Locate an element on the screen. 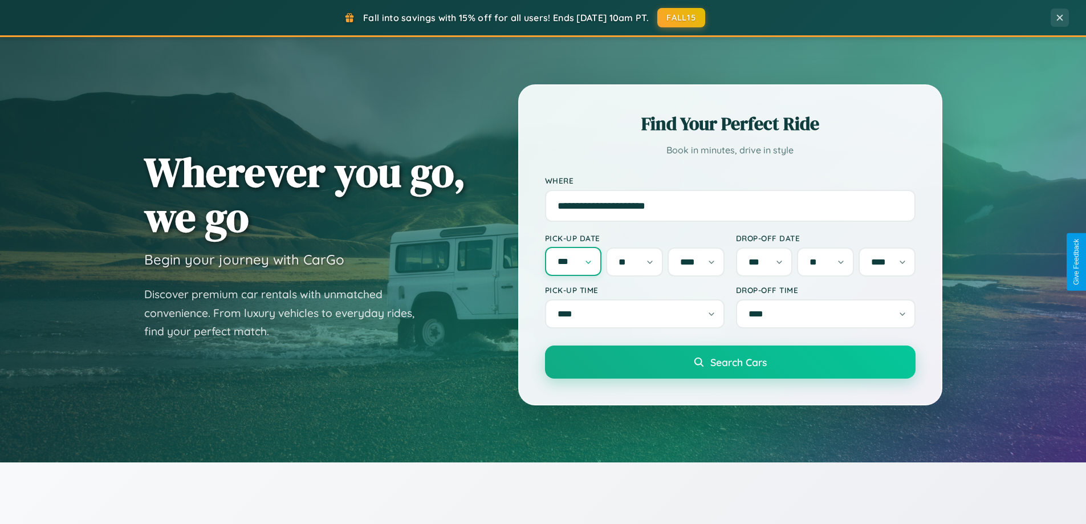 This screenshot has height=524, width=1086. span: Search Cars is located at coordinates (738, 362).